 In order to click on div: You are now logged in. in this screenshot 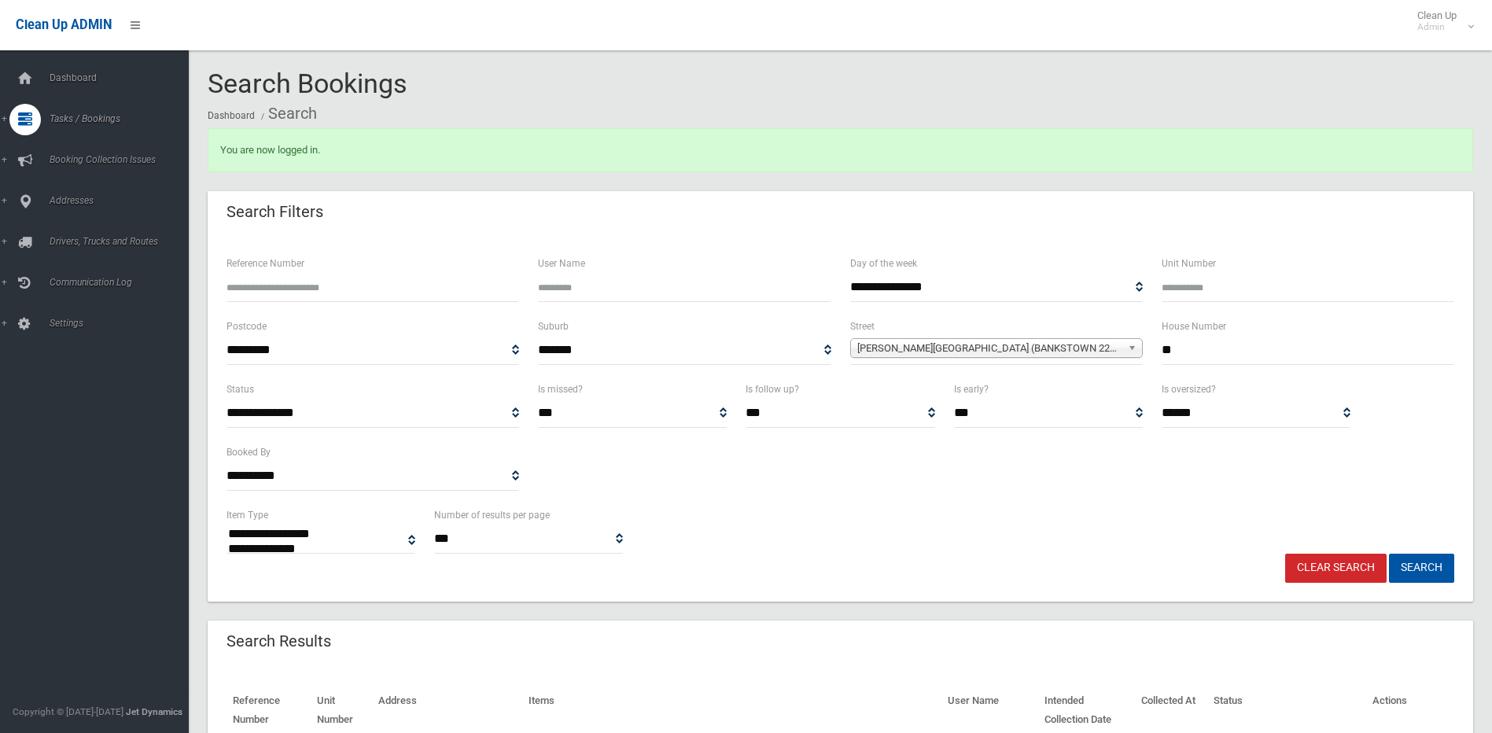, I will do `click(840, 150)`.